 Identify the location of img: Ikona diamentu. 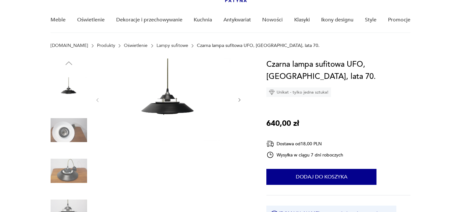
(272, 92).